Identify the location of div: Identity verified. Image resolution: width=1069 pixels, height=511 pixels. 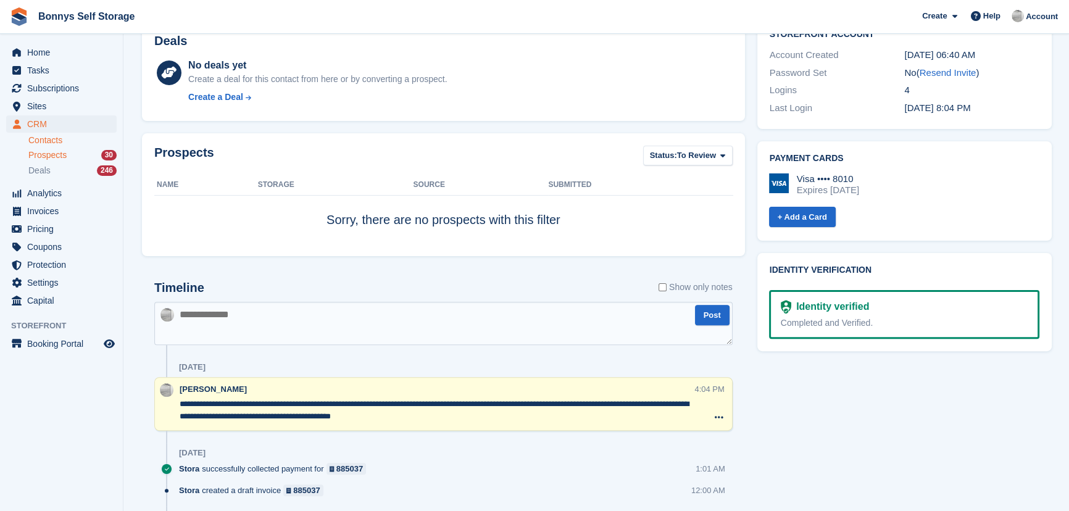
(830, 307).